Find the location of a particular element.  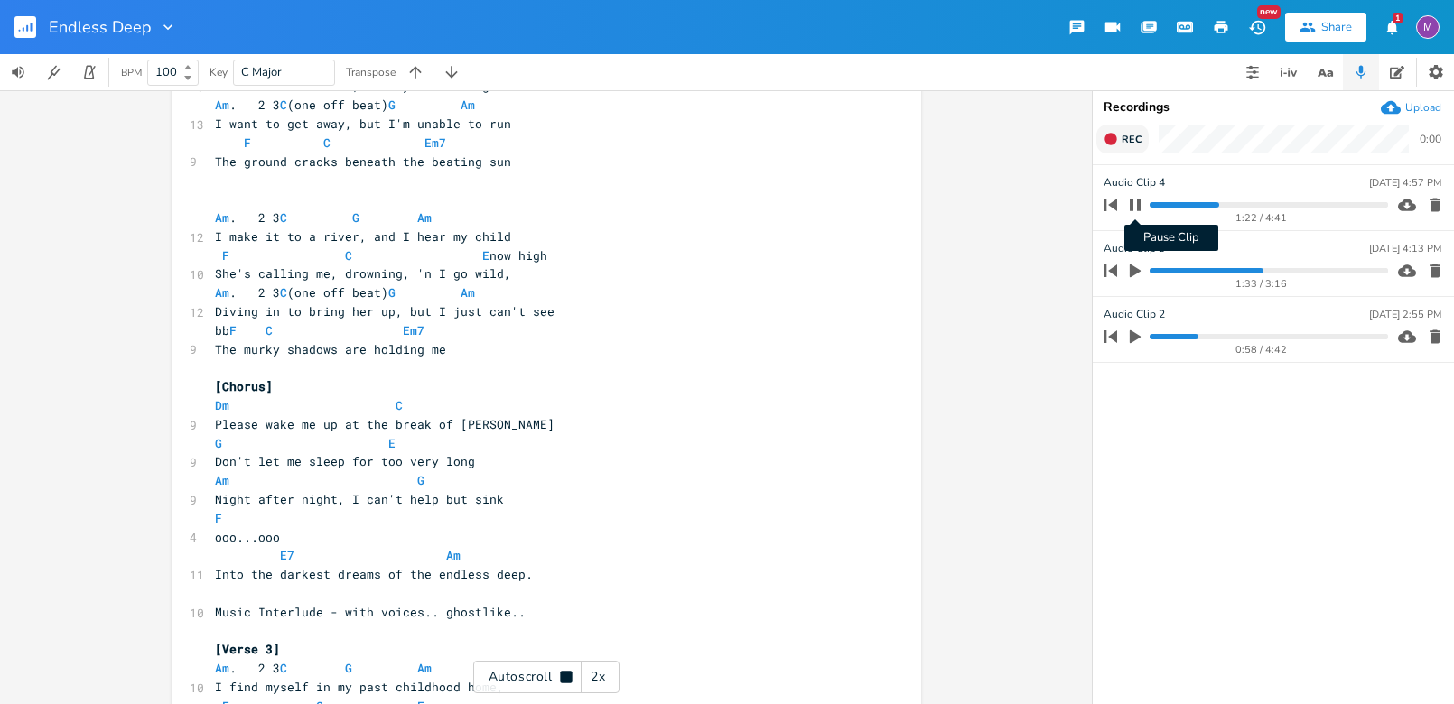

div: 1:22 / 4:41 is located at coordinates (1262, 218).